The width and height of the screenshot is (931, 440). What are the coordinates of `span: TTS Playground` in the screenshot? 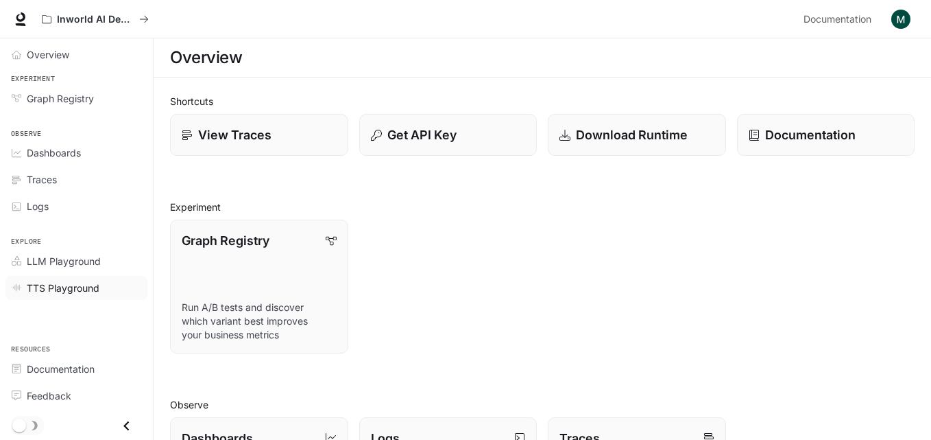 It's located at (63, 287).